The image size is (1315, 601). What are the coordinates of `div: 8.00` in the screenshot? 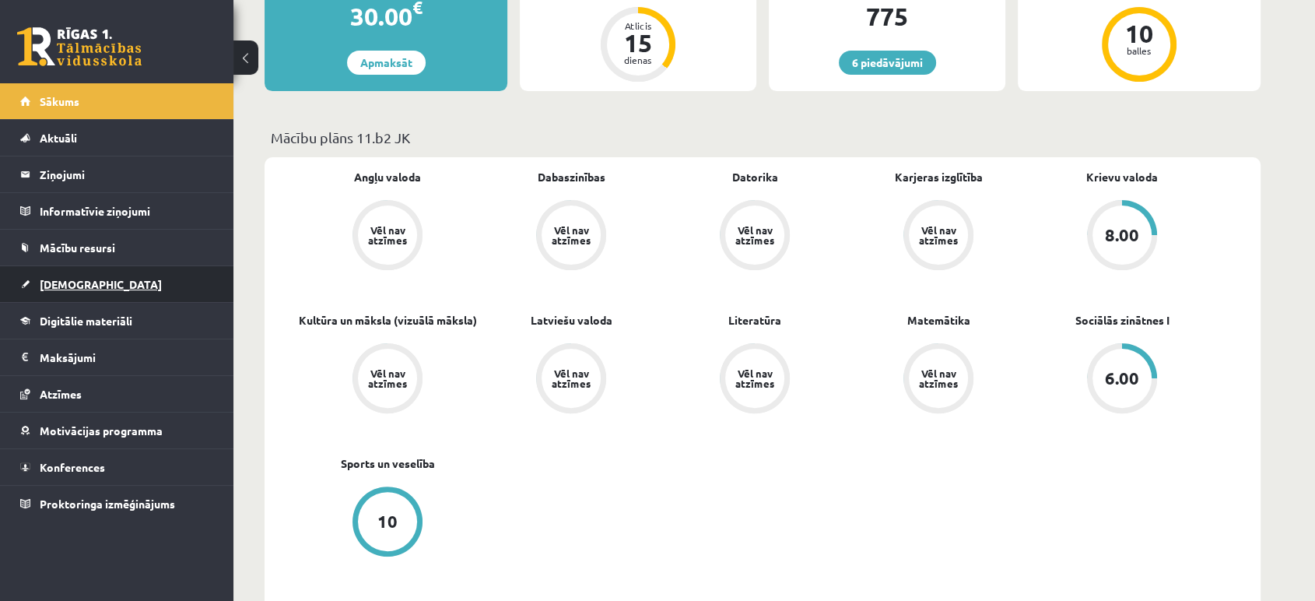 It's located at (1122, 235).